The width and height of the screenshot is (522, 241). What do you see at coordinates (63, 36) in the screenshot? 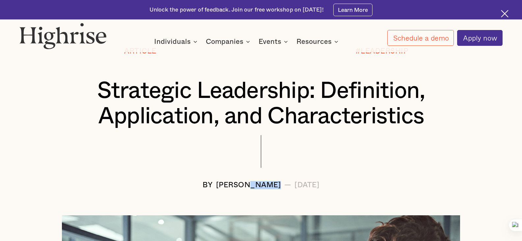
I see `img: Highrise logo` at bounding box center [63, 36].